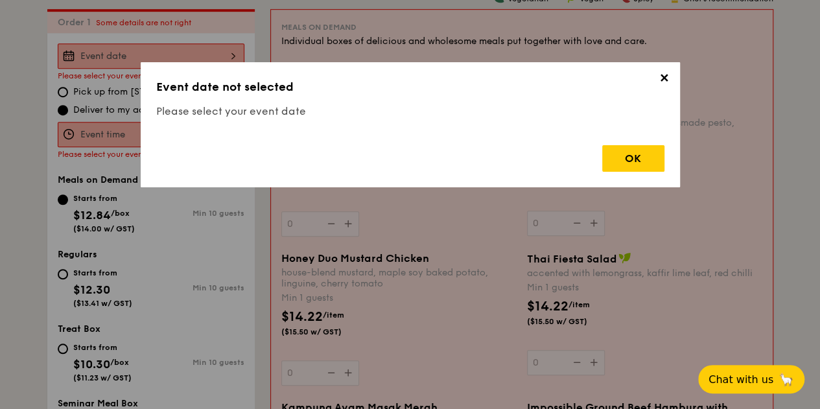  What do you see at coordinates (410, 111) in the screenshot?
I see `h4: Please select your event date` at bounding box center [410, 111].